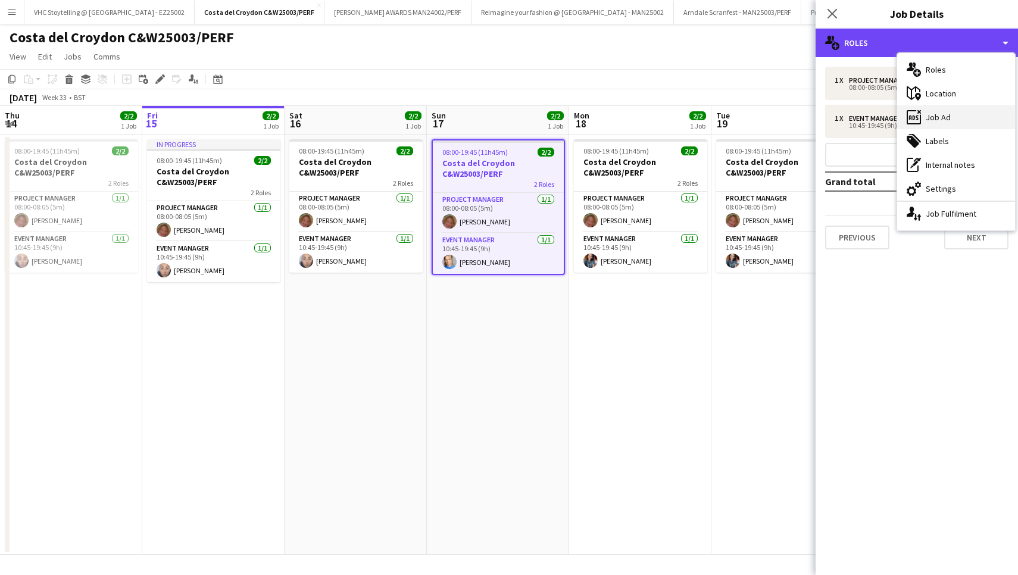  Describe the element at coordinates (18, 57) in the screenshot. I see `a: View` at that location.